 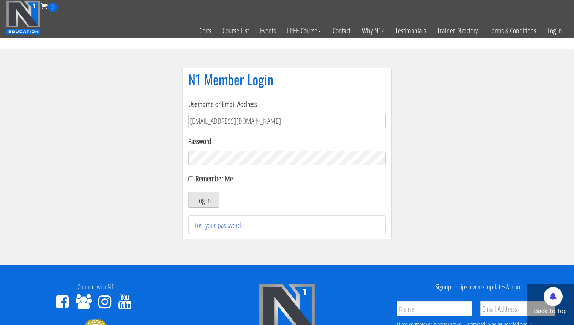 I want to click on span: 0, so click(x=52, y=7).